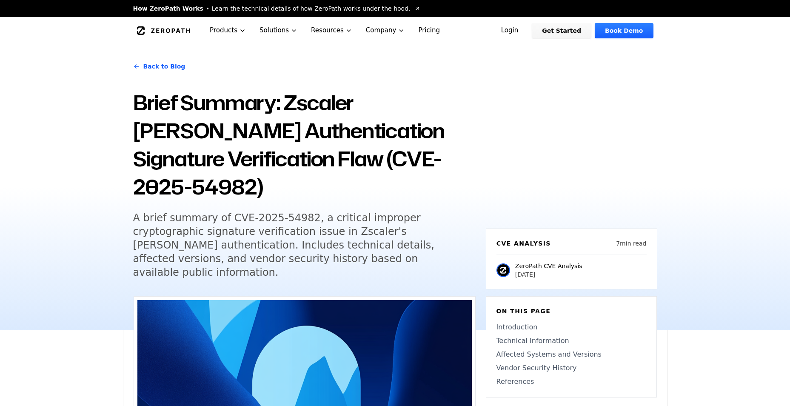 Image resolution: width=790 pixels, height=406 pixels. I want to click on span: Learn the technical details of how ZeroPath works under the hood., so click(311, 9).